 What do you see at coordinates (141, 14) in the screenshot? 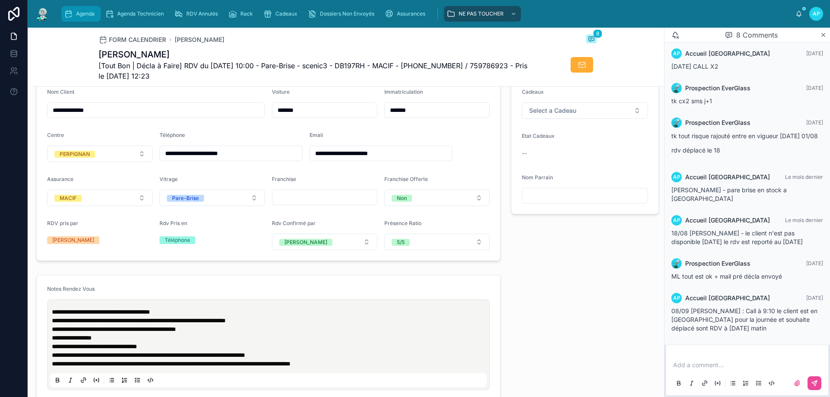
I see `span: Agenda Technicien` at bounding box center [141, 14].